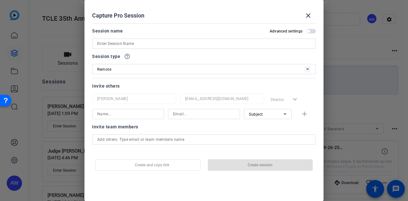  Describe the element at coordinates (256, 115) in the screenshot. I see `span: Subject` at that location.